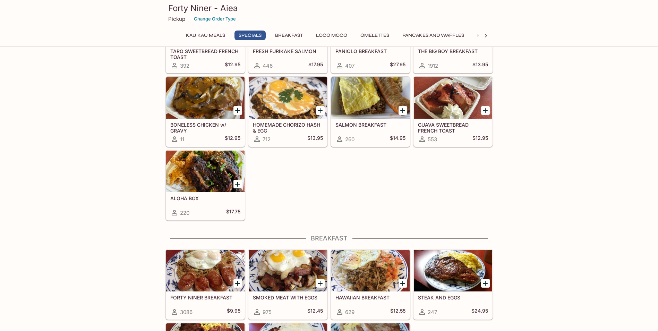 The height and width of the screenshot is (331, 658). What do you see at coordinates (329, 238) in the screenshot?
I see `h4: Breakfast` at bounding box center [329, 238].